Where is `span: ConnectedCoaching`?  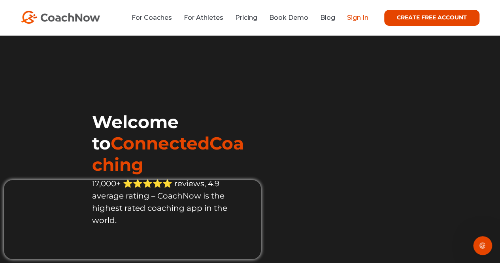 span: ConnectedCoaching is located at coordinates (168, 154).